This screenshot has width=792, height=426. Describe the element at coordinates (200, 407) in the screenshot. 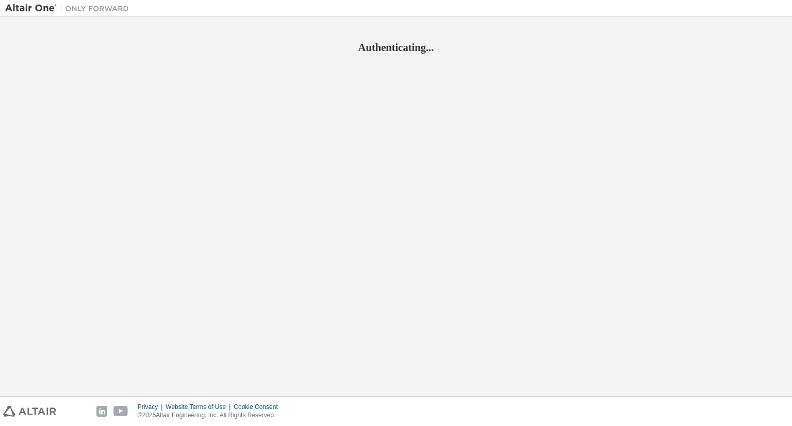

I see `div: Website Terms of Use` at that location.